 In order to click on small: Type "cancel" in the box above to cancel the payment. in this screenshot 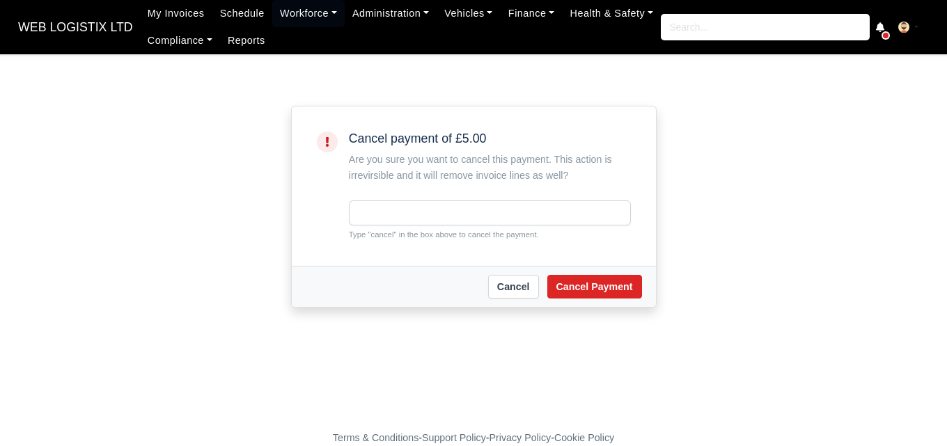, I will do `click(490, 235)`.